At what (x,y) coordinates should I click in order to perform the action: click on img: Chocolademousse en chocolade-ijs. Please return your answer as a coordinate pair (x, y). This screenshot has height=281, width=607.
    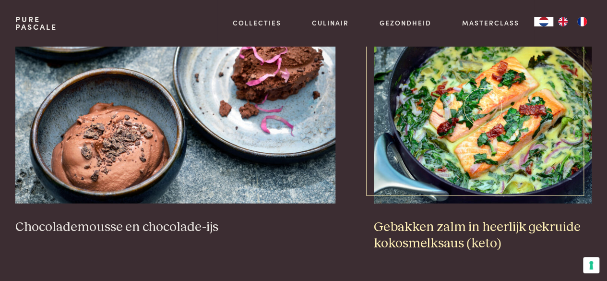
    Looking at the image, I should click on (175, 107).